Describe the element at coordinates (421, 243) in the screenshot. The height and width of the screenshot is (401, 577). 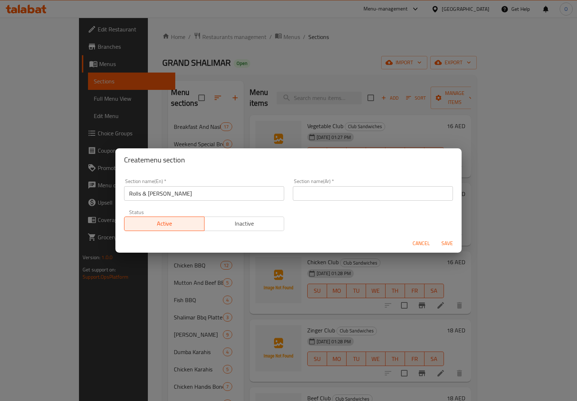
I see `span: Cancel` at that location.